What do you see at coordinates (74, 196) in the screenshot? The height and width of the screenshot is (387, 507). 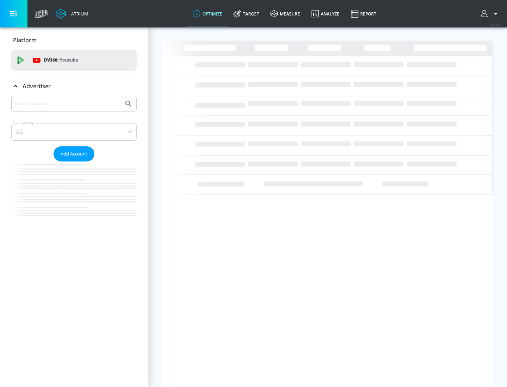 I see `nav: list of Advertiser` at bounding box center [74, 196].